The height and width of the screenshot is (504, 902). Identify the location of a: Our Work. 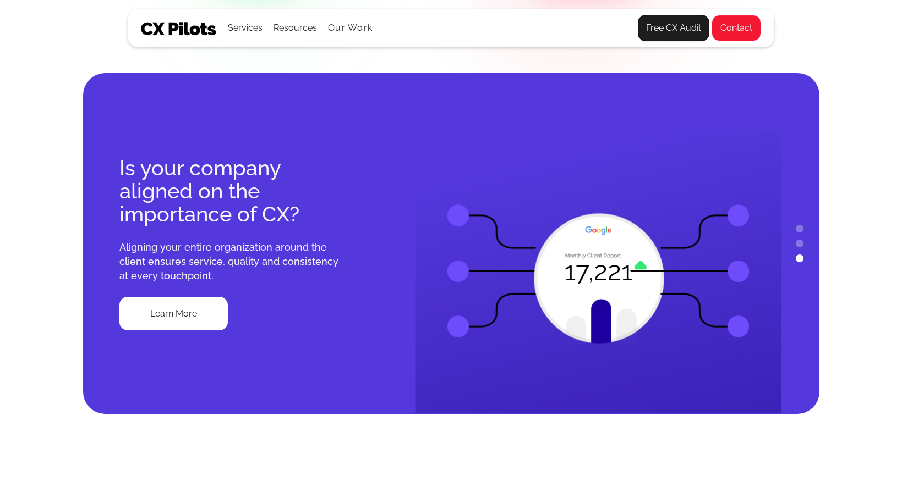
(350, 28).